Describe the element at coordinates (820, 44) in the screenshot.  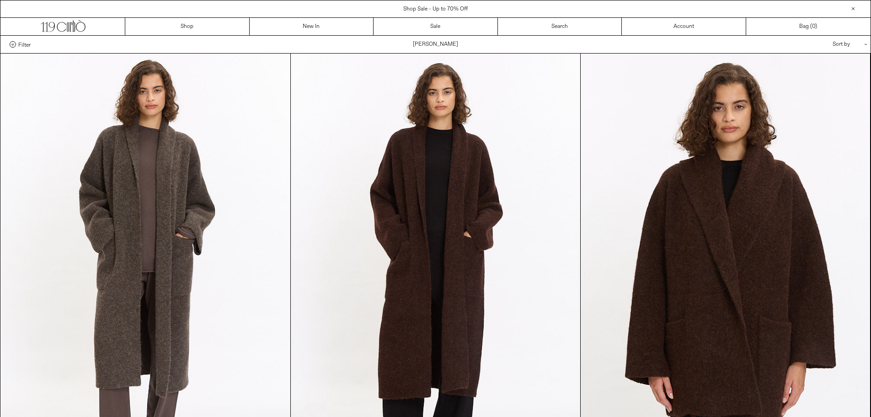
I see `div: Sort by` at that location.